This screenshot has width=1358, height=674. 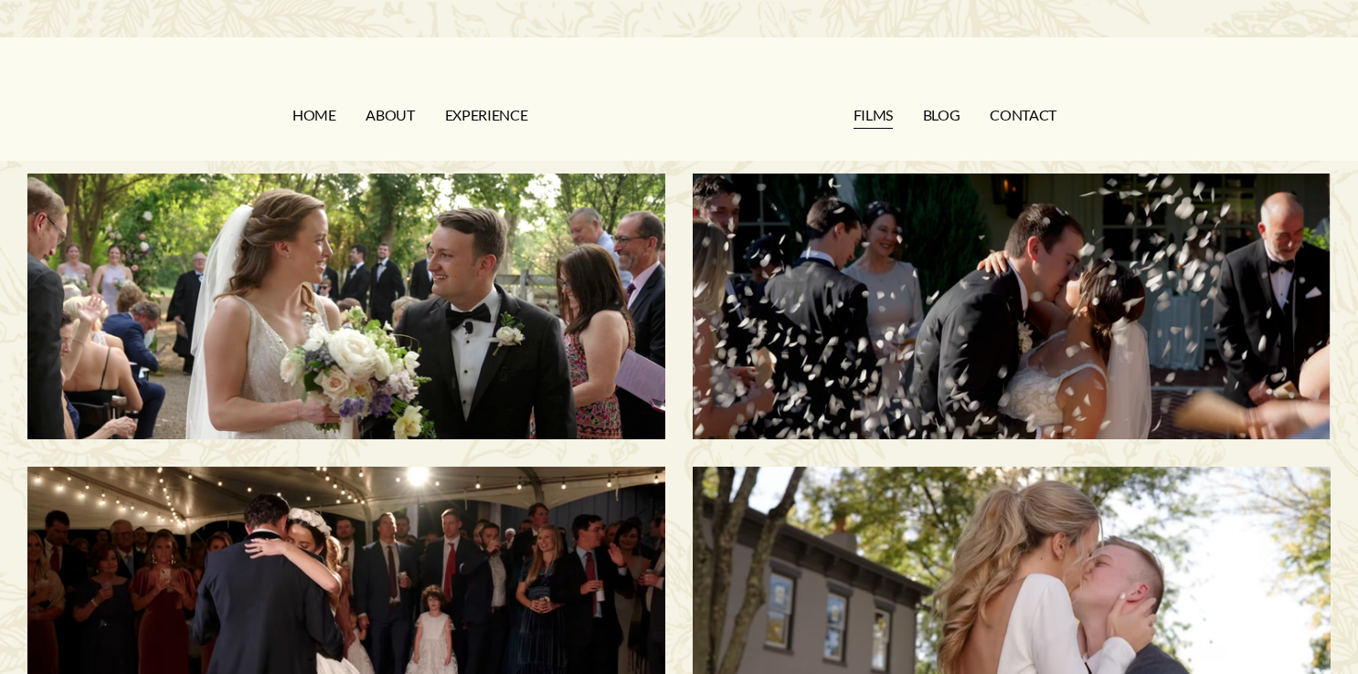 What do you see at coordinates (389, 116) in the screenshot?
I see `a: ABOUT` at bounding box center [389, 116].